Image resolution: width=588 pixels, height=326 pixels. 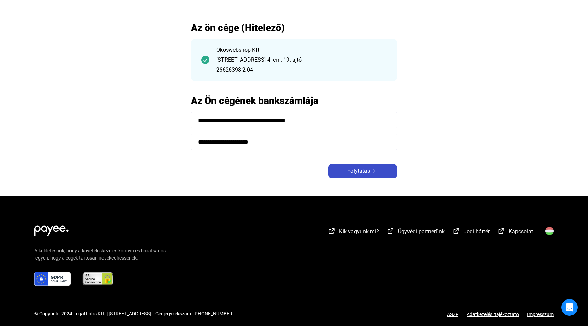 What do you see at coordinates (521, 231) in the screenshot?
I see `span: Kapcsolat` at bounding box center [521, 231].